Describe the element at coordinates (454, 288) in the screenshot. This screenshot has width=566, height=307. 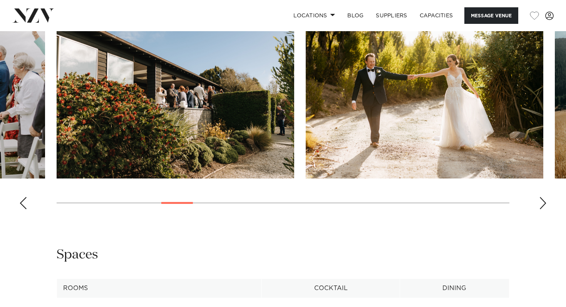
I see `th: Dining` at that location.